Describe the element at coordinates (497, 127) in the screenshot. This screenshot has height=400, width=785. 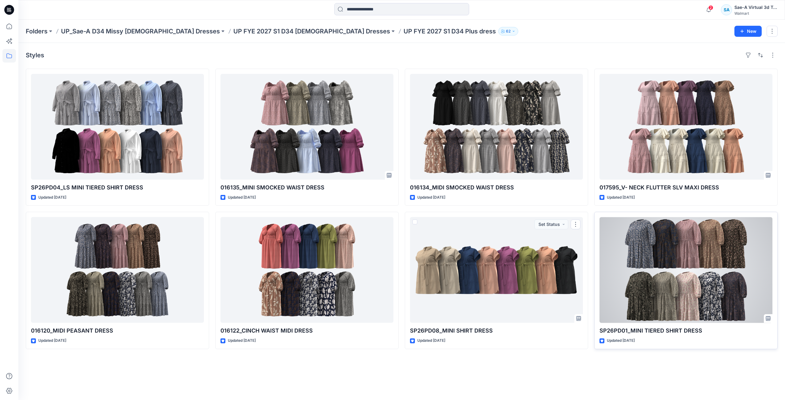
I see `a: 016134_MIDI SMOCKED WAIST DRESS` at that location.